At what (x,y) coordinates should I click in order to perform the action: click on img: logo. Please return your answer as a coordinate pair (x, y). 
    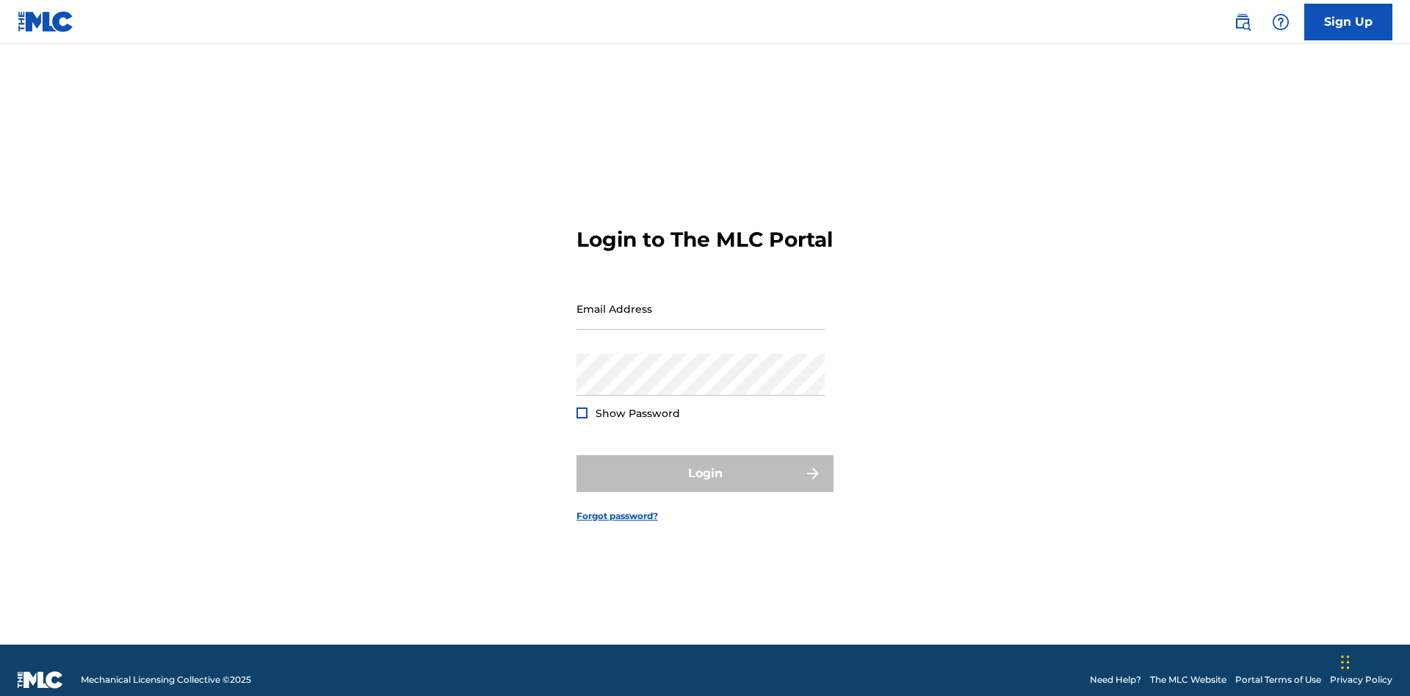
    Looking at the image, I should click on (40, 680).